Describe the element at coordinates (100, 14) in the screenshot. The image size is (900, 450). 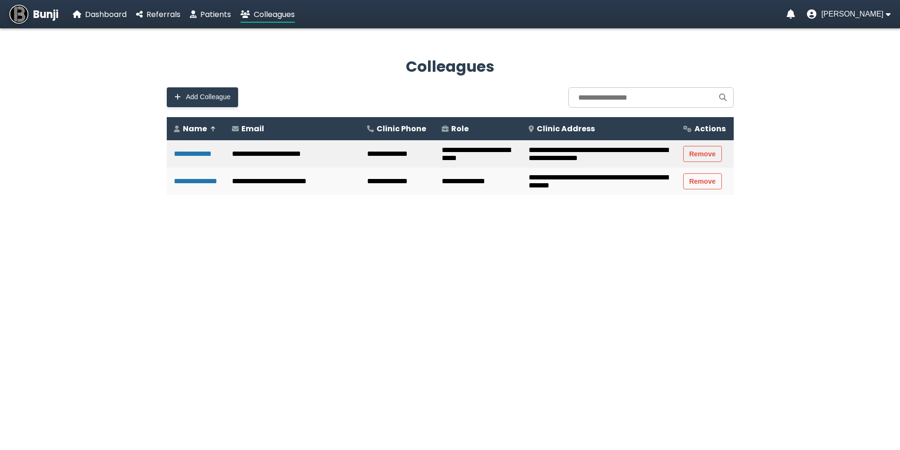
I see `a: Dashboard` at that location.